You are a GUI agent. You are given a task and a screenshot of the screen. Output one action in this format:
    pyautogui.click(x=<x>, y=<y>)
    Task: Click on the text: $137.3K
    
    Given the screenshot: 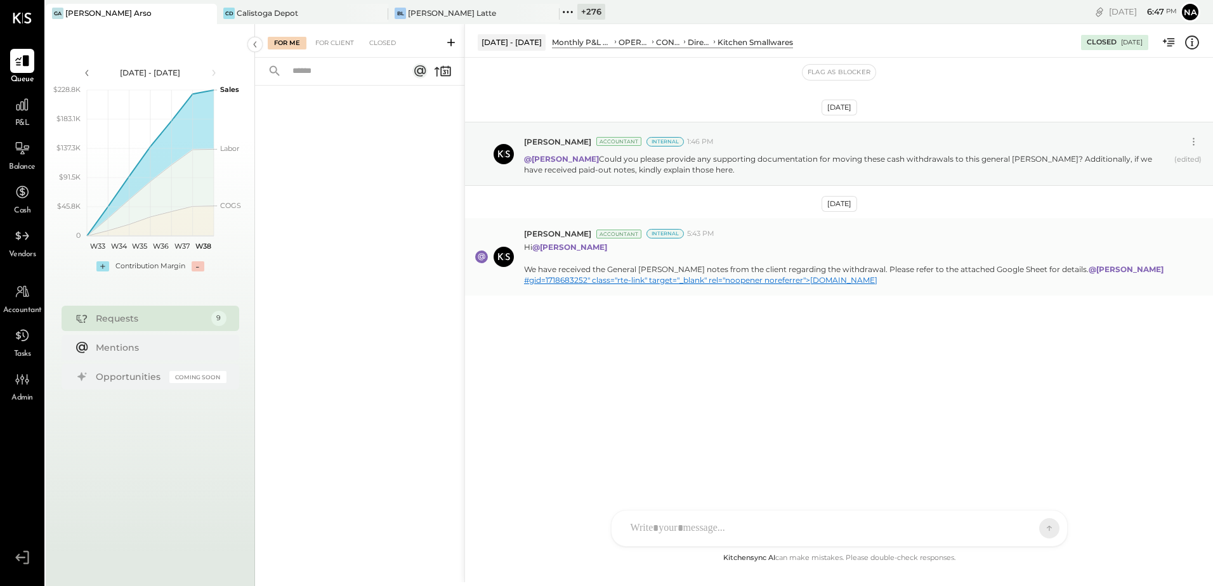 What is the action you would take?
    pyautogui.click(x=69, y=148)
    